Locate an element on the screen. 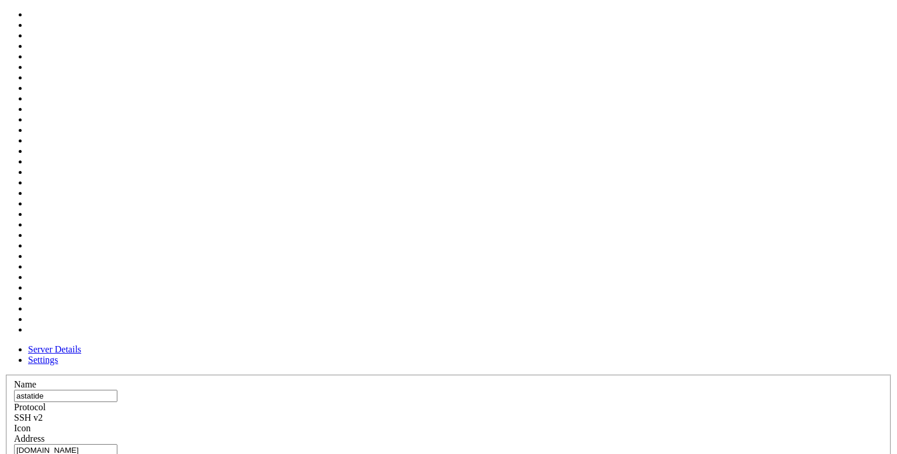 This screenshot has width=897, height=454. span: Server Details is located at coordinates (54, 349).